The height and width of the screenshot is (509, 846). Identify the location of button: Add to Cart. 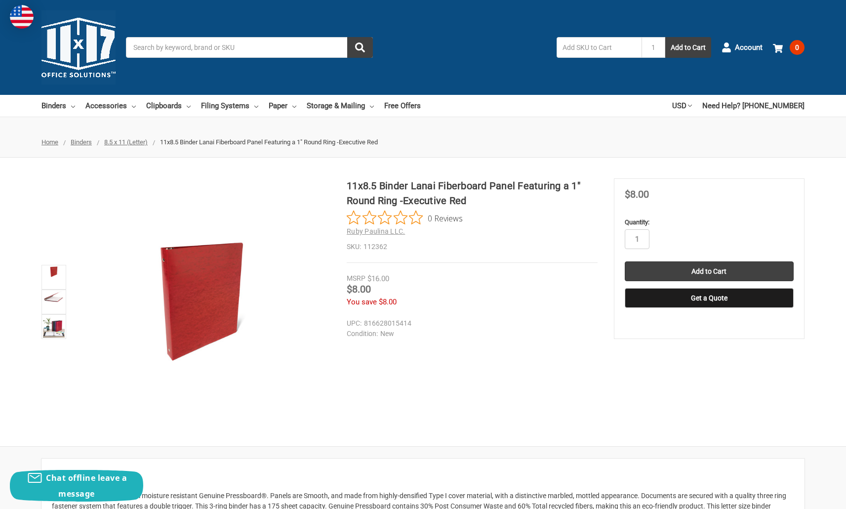
(688, 47).